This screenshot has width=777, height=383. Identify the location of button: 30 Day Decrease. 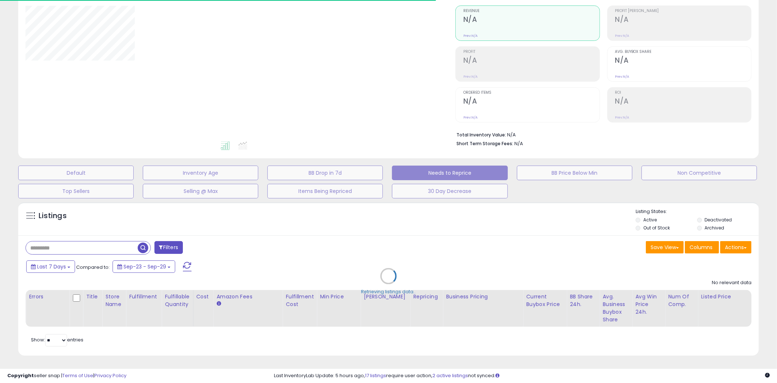
(450, 191).